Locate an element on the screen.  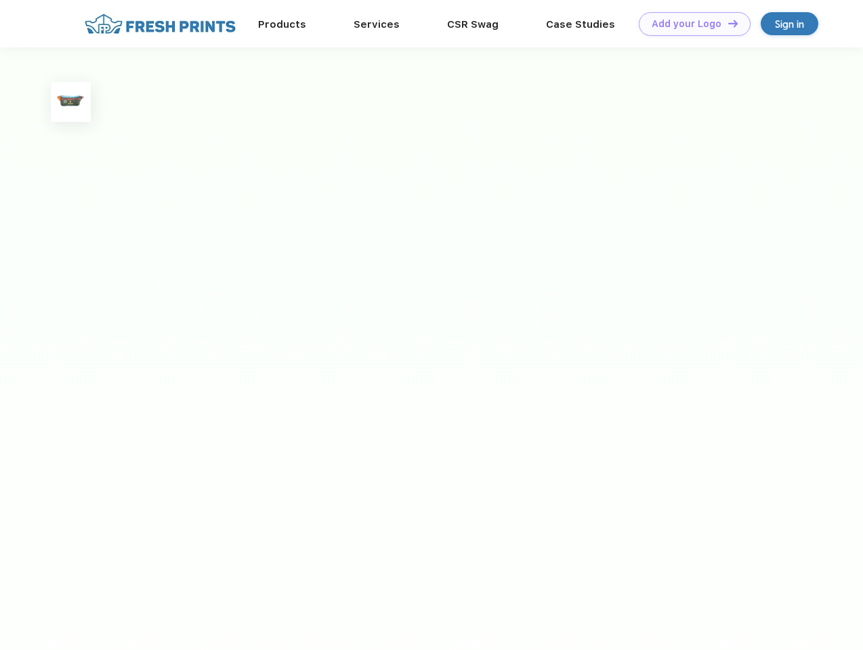
a: Sign in is located at coordinates (789, 24).